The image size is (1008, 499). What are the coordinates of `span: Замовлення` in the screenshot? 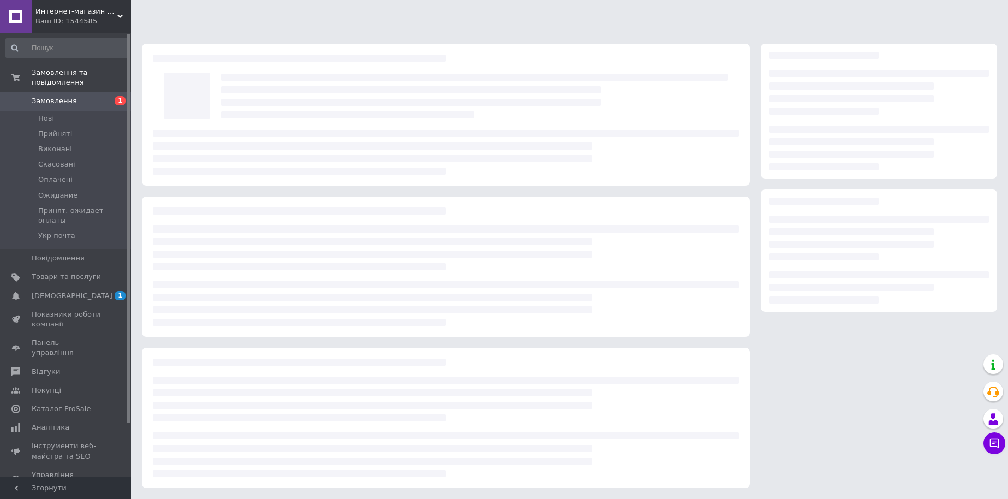 It's located at (54, 101).